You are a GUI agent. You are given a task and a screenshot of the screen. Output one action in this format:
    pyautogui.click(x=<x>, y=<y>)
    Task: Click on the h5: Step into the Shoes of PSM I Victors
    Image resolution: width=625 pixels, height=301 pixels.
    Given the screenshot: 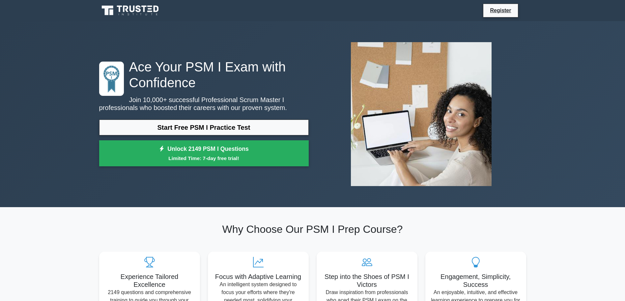 What is the action you would take?
    pyautogui.click(x=367, y=281)
    